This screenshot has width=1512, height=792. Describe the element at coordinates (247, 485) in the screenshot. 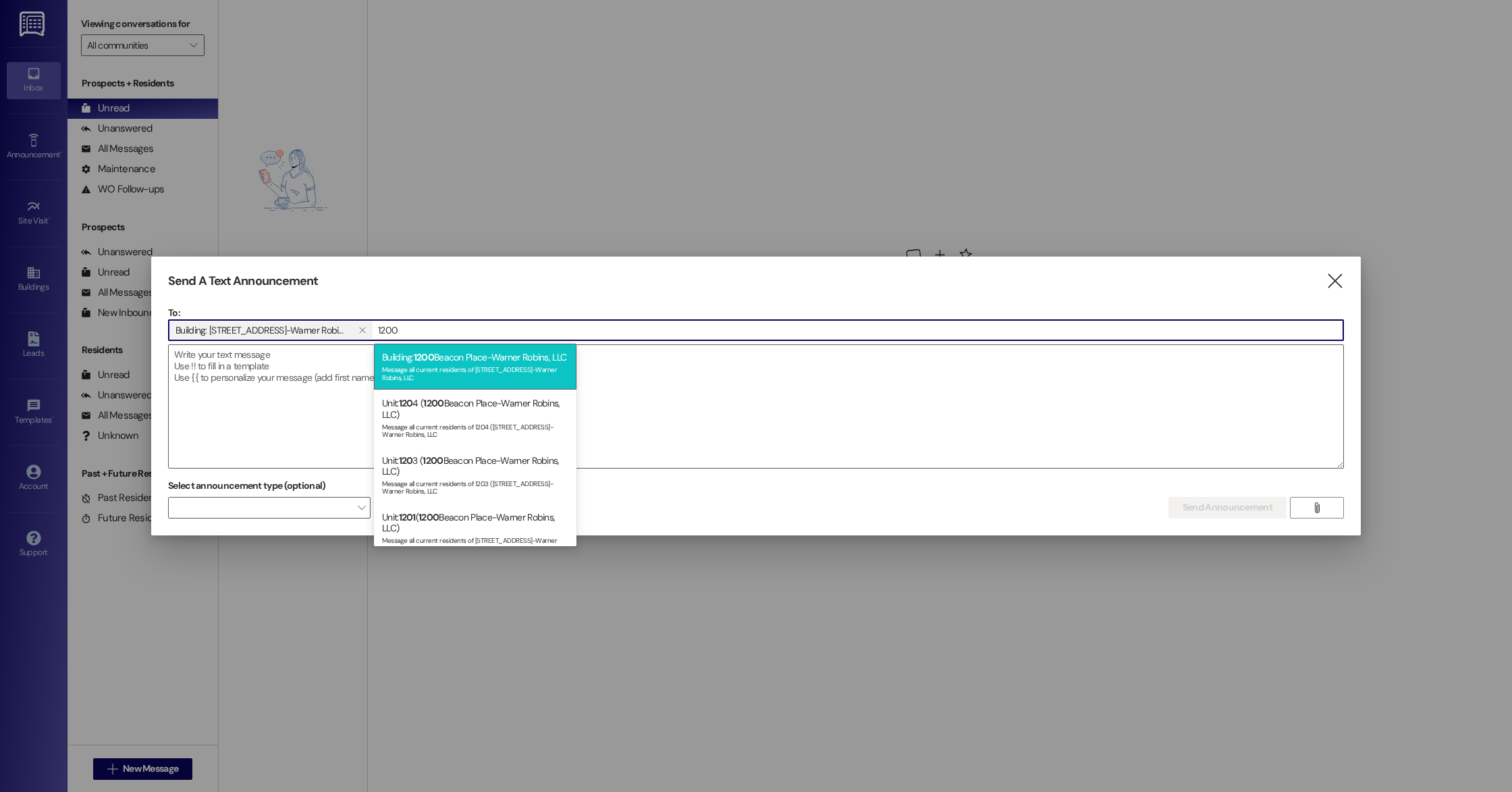

I see `label: Select announcement type (optional)` at that location.